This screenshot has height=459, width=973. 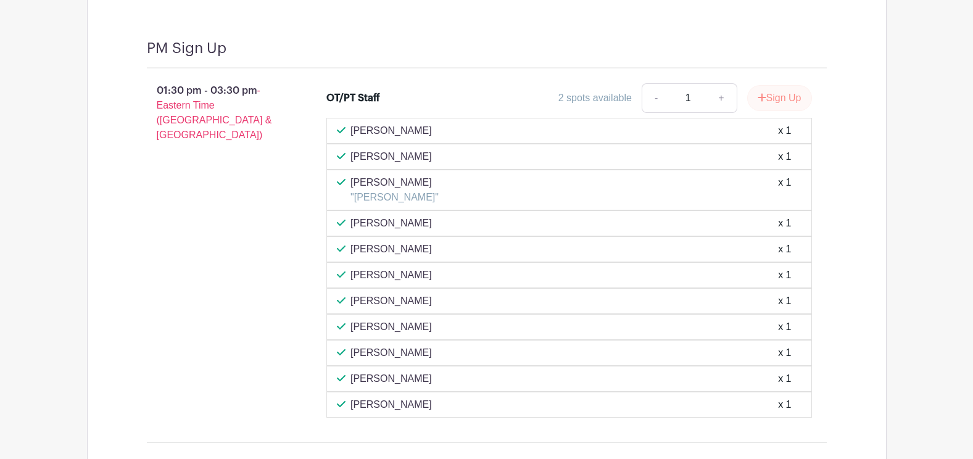 I want to click on h4: PM Sign Up, so click(x=186, y=48).